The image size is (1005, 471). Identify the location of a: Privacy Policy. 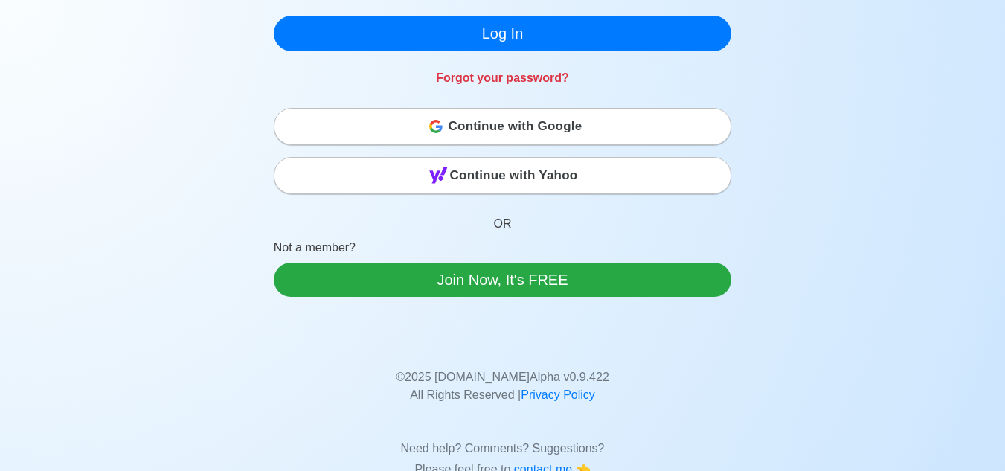
(558, 394).